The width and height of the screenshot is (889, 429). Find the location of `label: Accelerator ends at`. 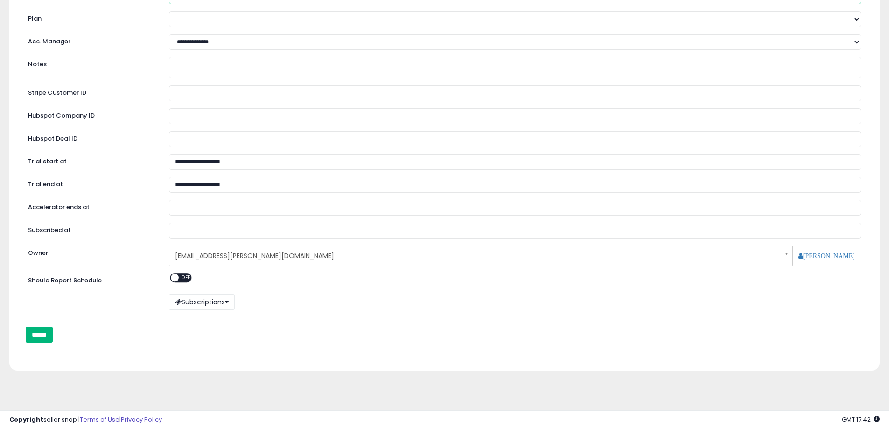

label: Accelerator ends at is located at coordinates (91, 206).